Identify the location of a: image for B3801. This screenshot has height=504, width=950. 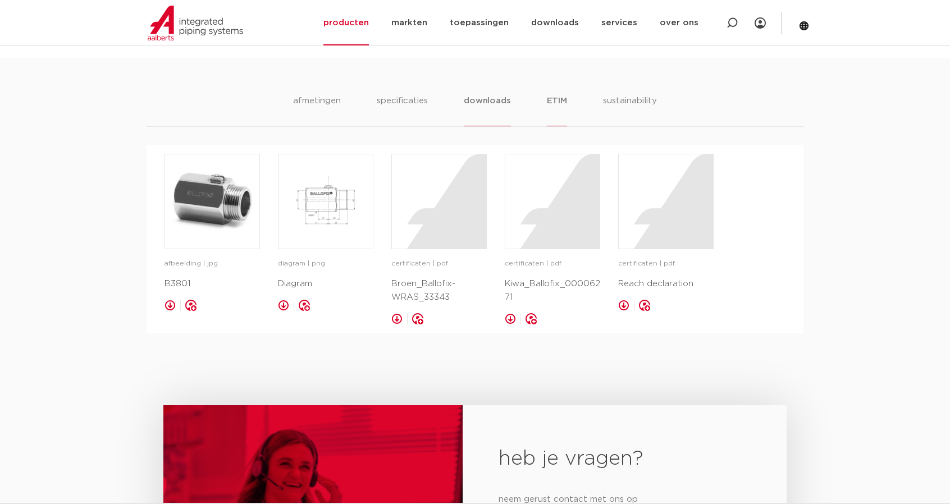
(212, 202).